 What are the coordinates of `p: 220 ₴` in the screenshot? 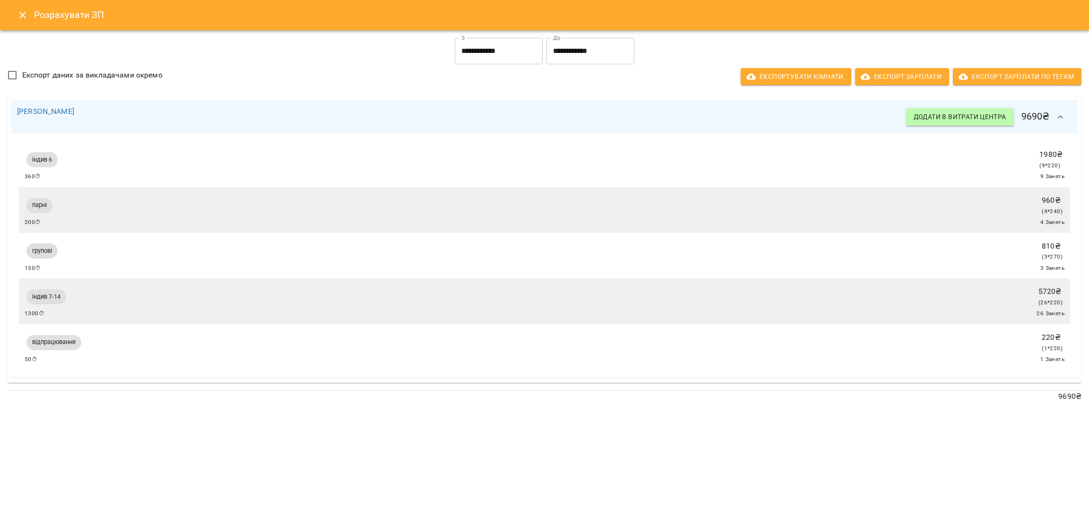 It's located at (1052, 337).